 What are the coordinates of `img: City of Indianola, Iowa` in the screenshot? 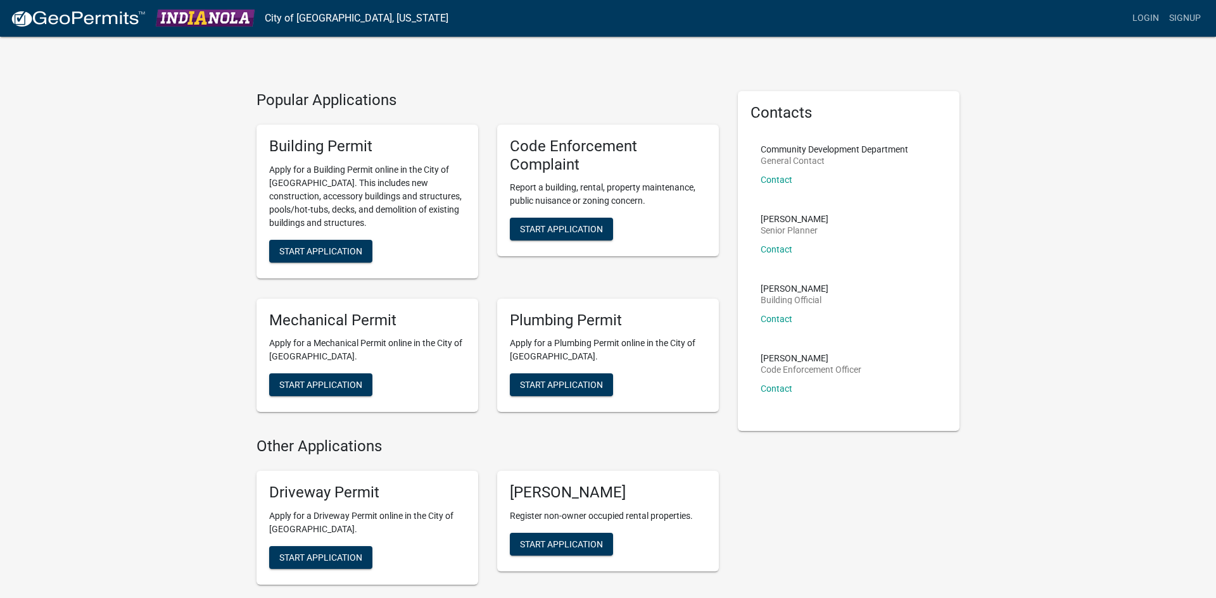 It's located at (205, 18).